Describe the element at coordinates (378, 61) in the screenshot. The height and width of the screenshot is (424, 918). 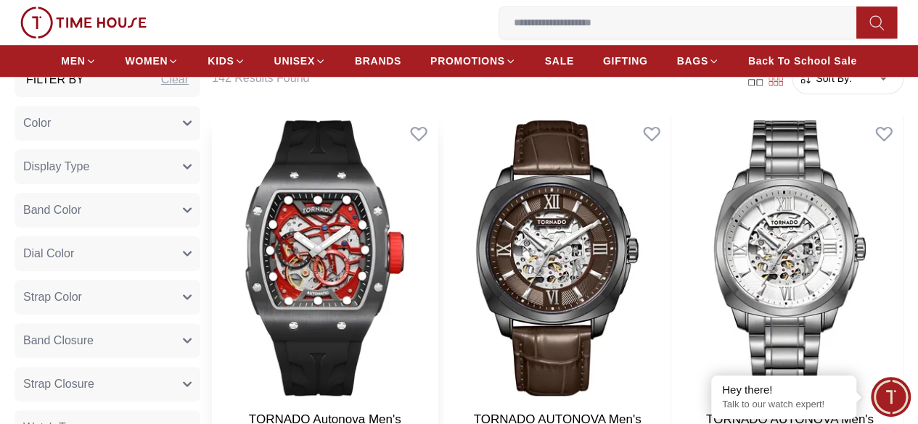
I see `a: BRANDS` at that location.